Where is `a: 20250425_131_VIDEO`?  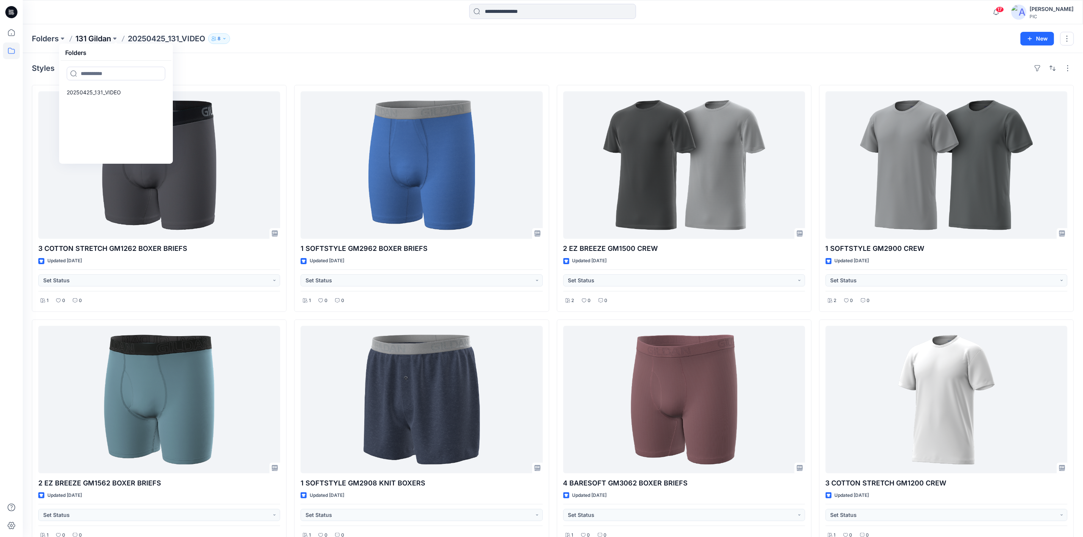
a: 20250425_131_VIDEO is located at coordinates (116, 92).